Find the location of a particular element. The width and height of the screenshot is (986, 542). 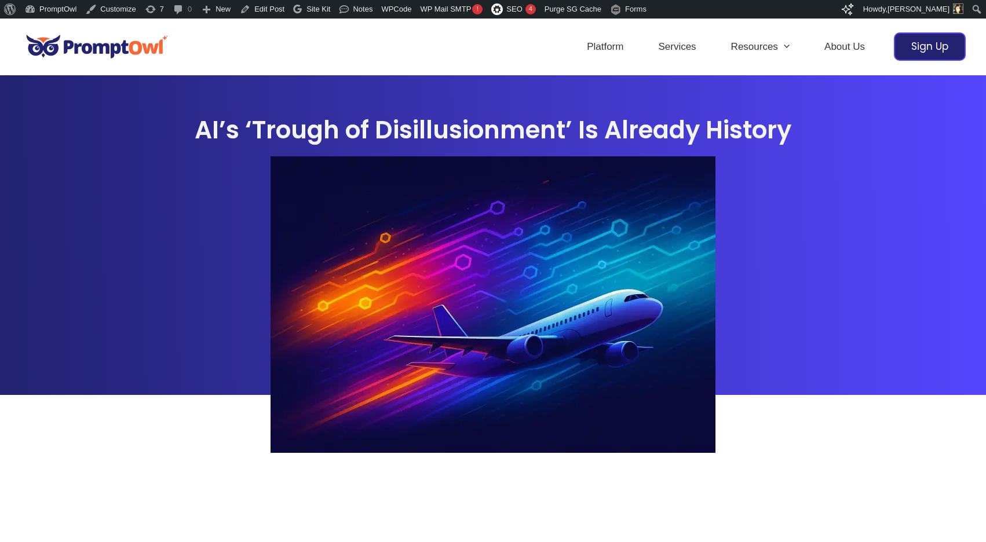

h1: AI’s ‘Trough of Disillusionment’ Is Already History is located at coordinates (493, 130).